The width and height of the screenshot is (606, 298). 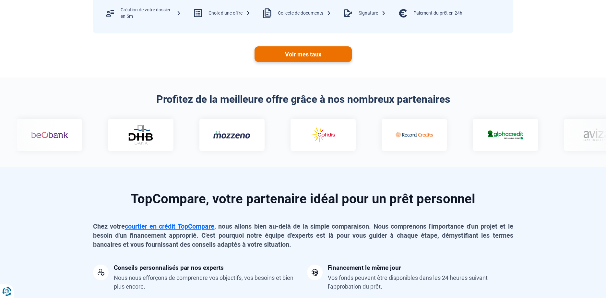 I want to click on div: Conseils personnalisés par nos experts, so click(x=169, y=268).